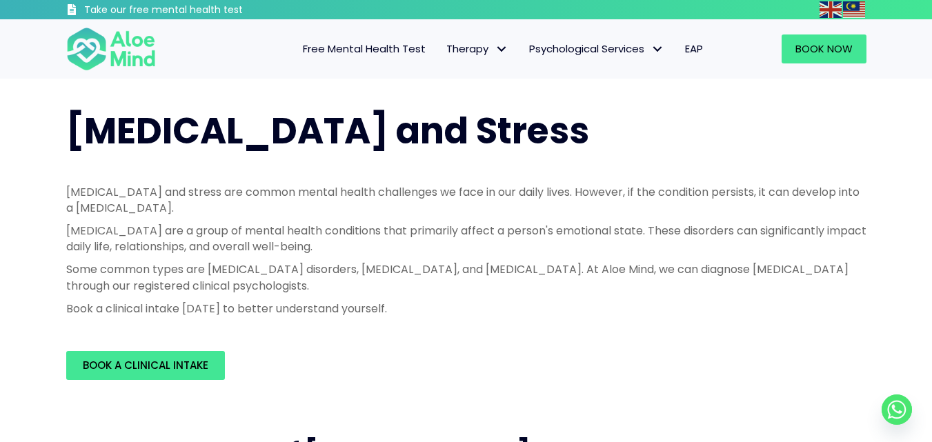  I want to click on span: Therapy, so click(478, 48).